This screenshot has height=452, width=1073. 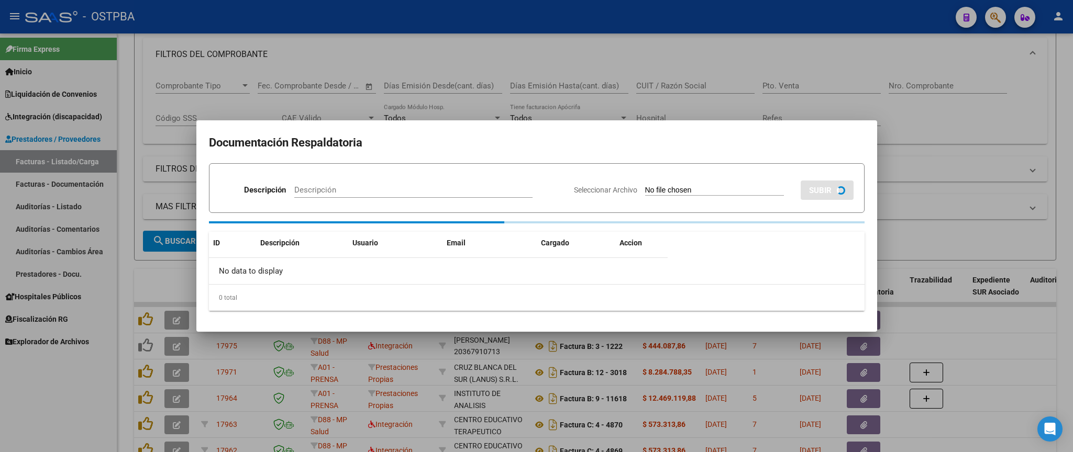 What do you see at coordinates (605, 190) in the screenshot?
I see `span: Seleccionar Archivo` at bounding box center [605, 190].